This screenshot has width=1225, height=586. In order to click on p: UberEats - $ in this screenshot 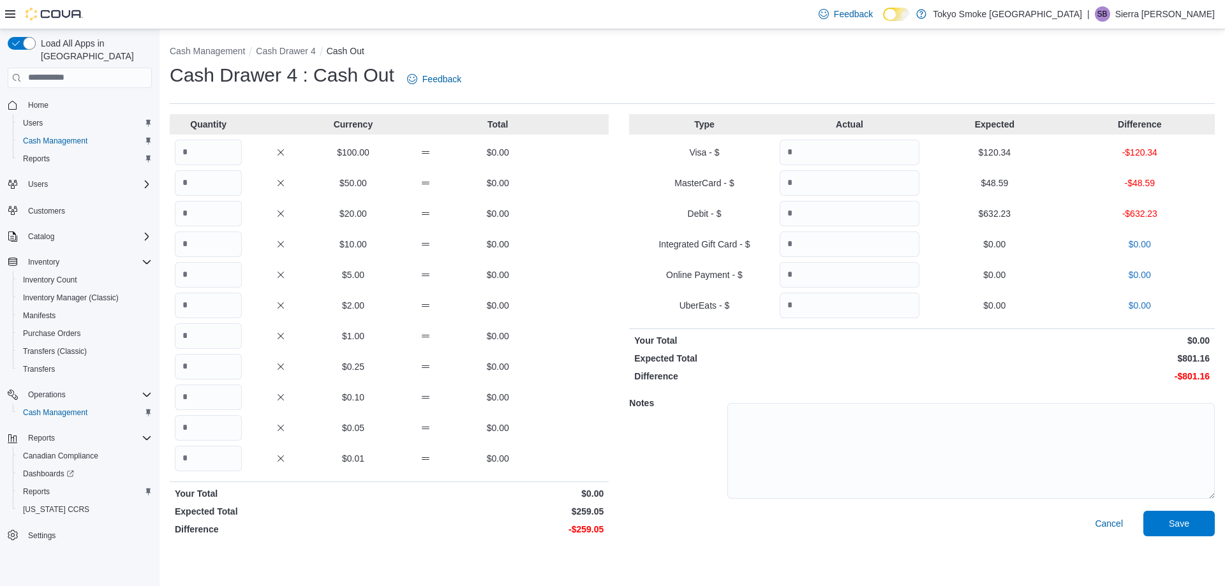, I will do `click(704, 306)`.